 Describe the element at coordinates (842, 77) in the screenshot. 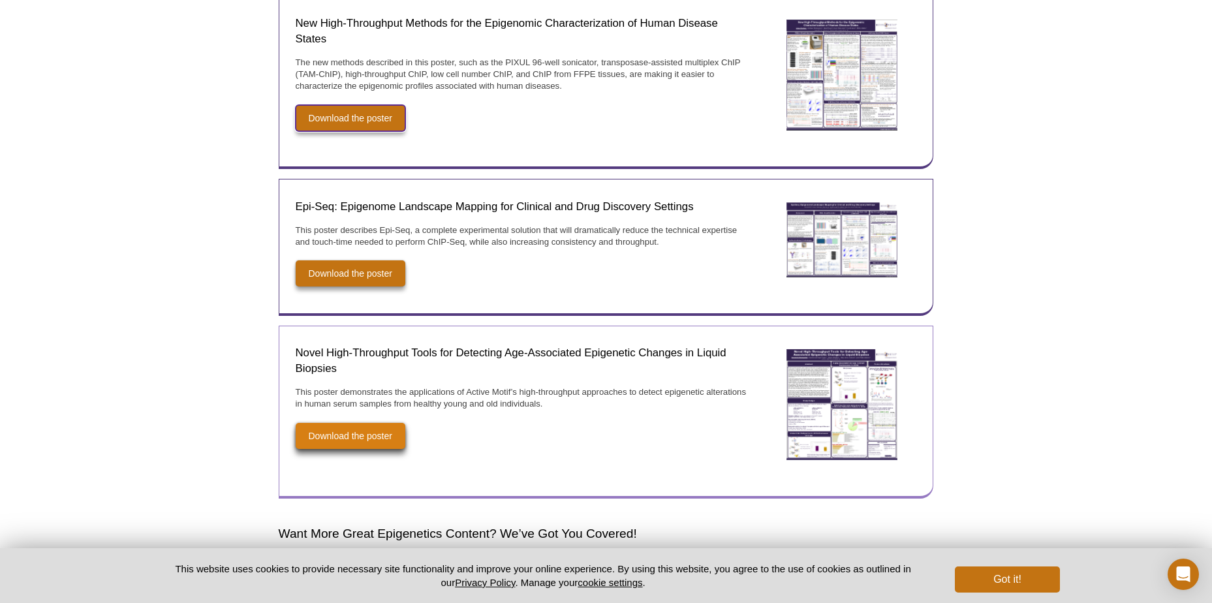

I see `a: New High-Throughput Epigenomic Methods` at that location.